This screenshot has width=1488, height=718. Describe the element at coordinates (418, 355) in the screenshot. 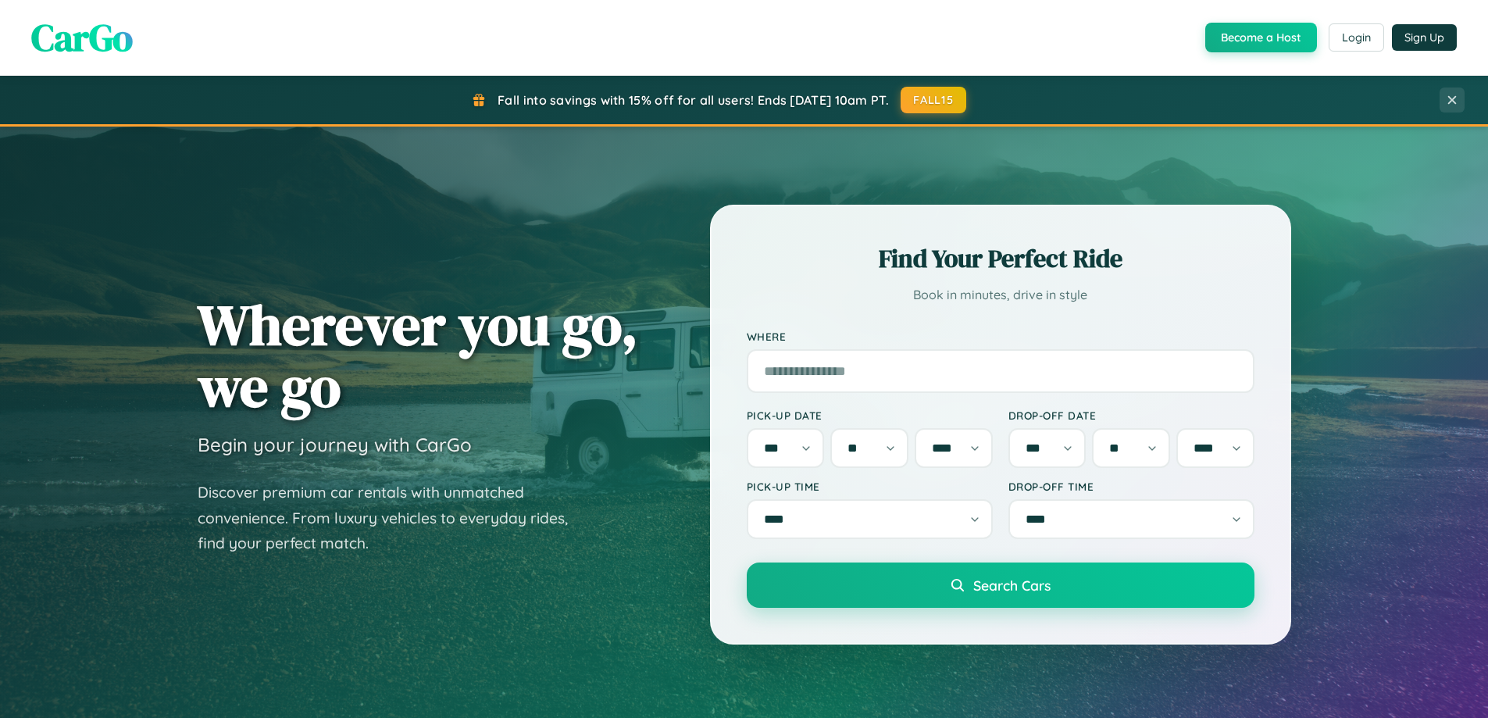

I see `h1: Wherever you go, we go` at that location.